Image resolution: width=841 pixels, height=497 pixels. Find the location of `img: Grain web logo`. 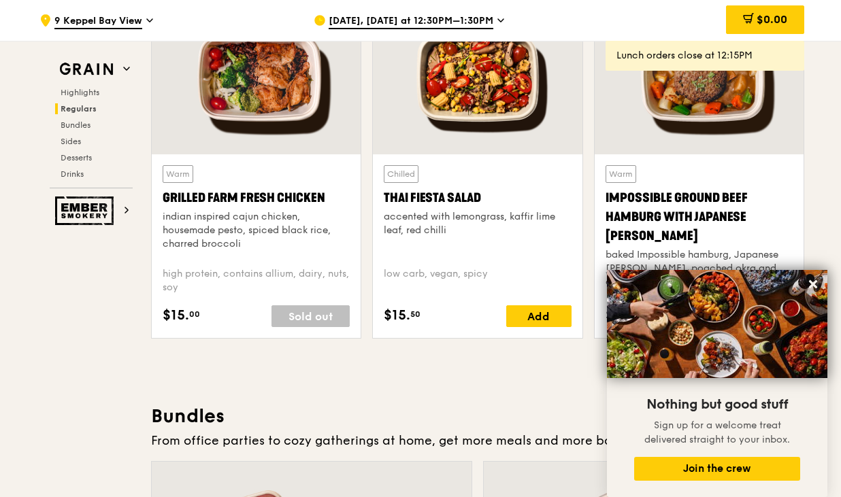

img: Grain web logo is located at coordinates (86, 69).